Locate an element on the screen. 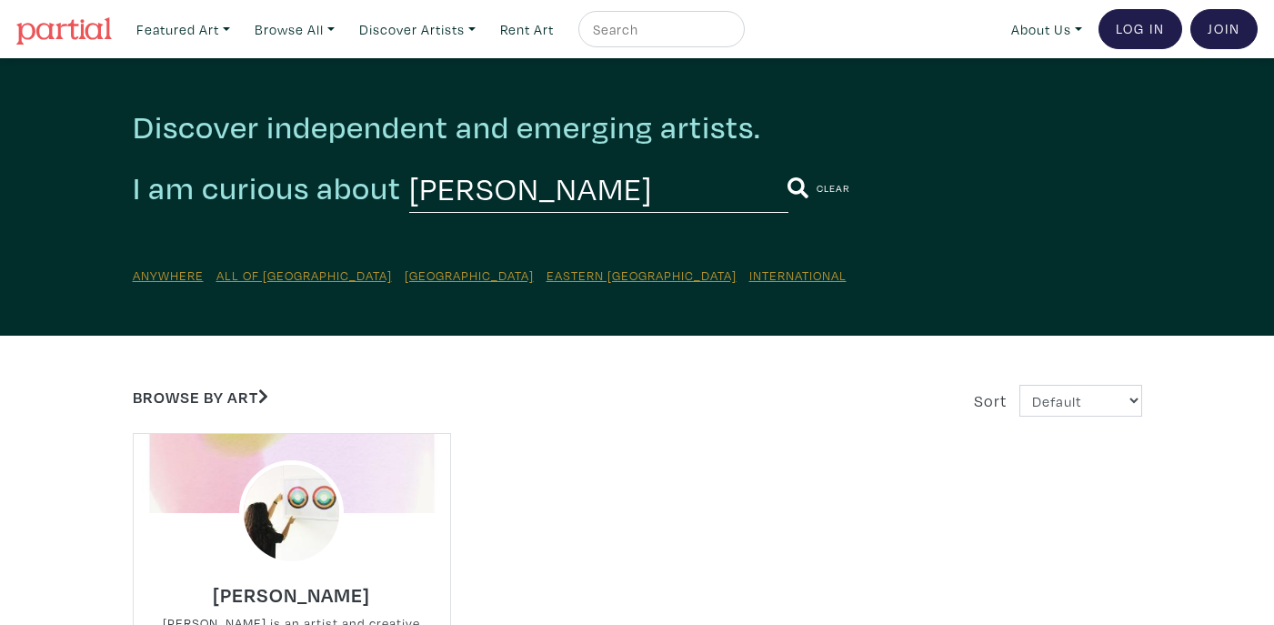  h2: I am curious about is located at coordinates (266, 188).